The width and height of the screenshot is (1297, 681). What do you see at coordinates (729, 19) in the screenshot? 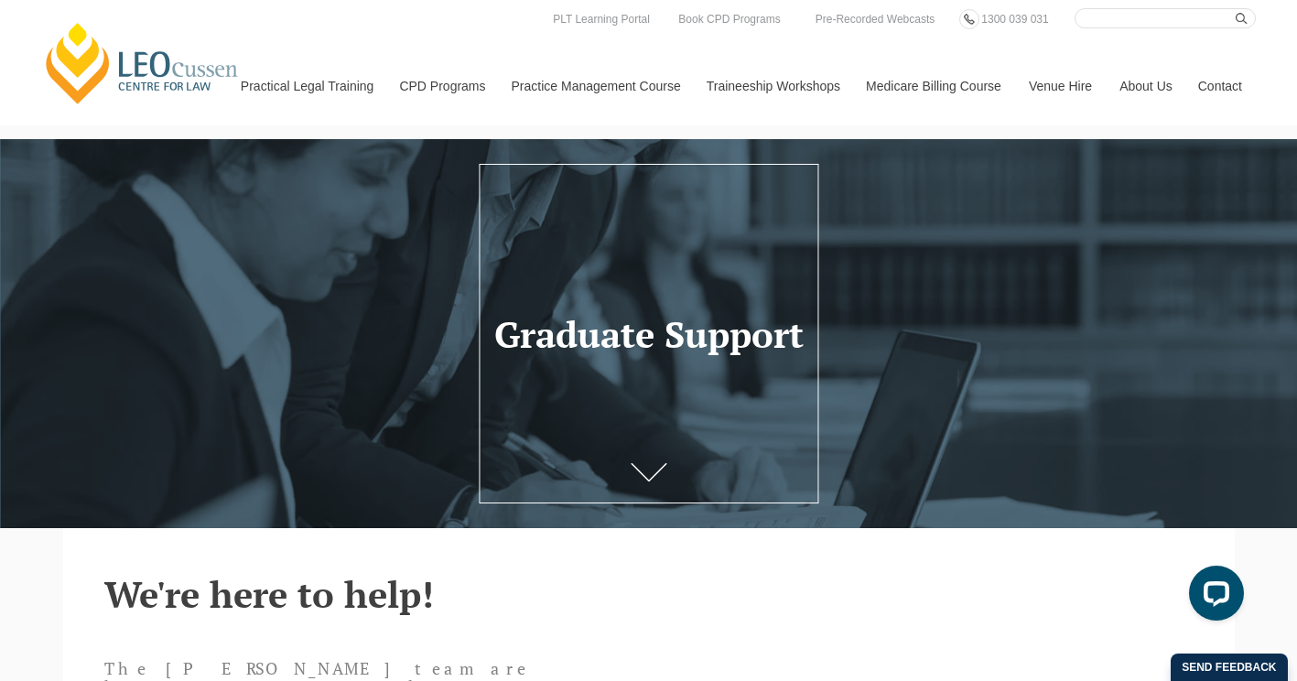
I see `a: Book CPD Programs` at bounding box center [729, 19].